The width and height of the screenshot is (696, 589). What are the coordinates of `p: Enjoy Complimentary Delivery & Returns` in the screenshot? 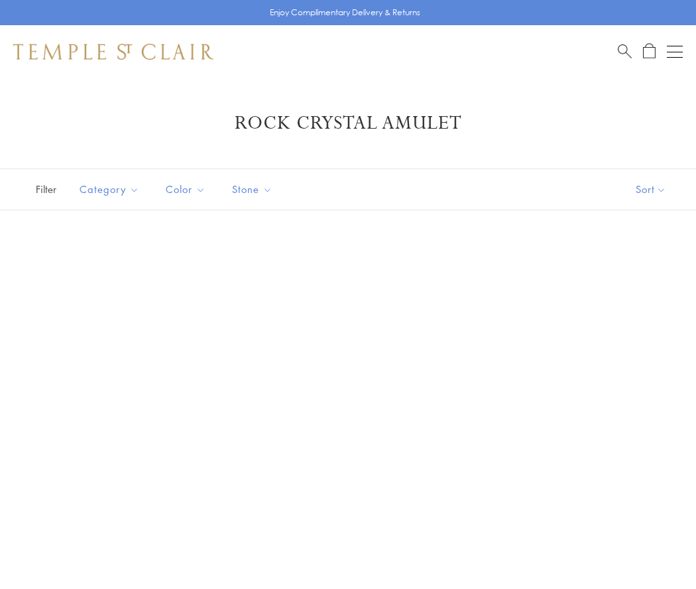 It's located at (345, 13).